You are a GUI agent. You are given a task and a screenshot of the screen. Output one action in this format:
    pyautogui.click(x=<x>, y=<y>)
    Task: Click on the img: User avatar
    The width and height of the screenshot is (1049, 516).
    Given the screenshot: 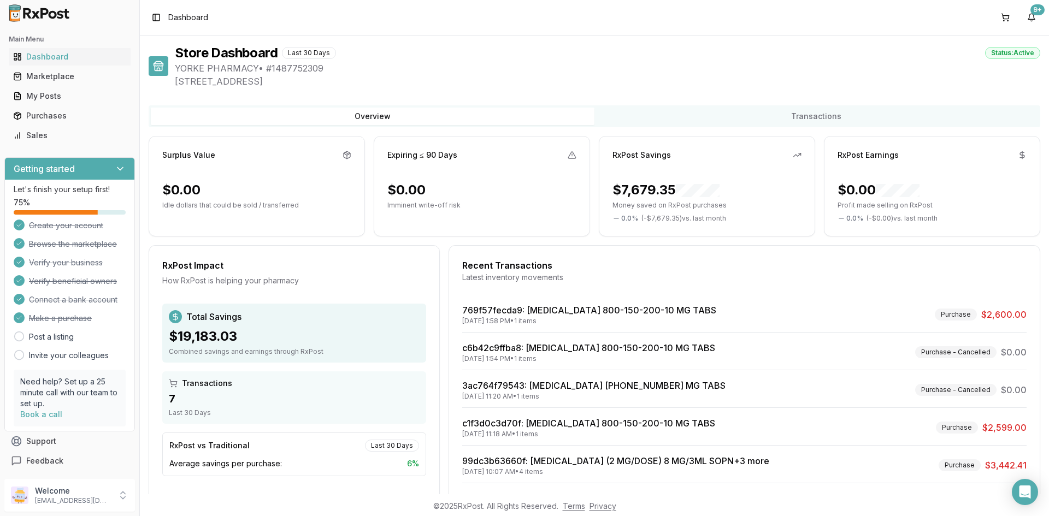 What is the action you would take?
    pyautogui.click(x=20, y=495)
    